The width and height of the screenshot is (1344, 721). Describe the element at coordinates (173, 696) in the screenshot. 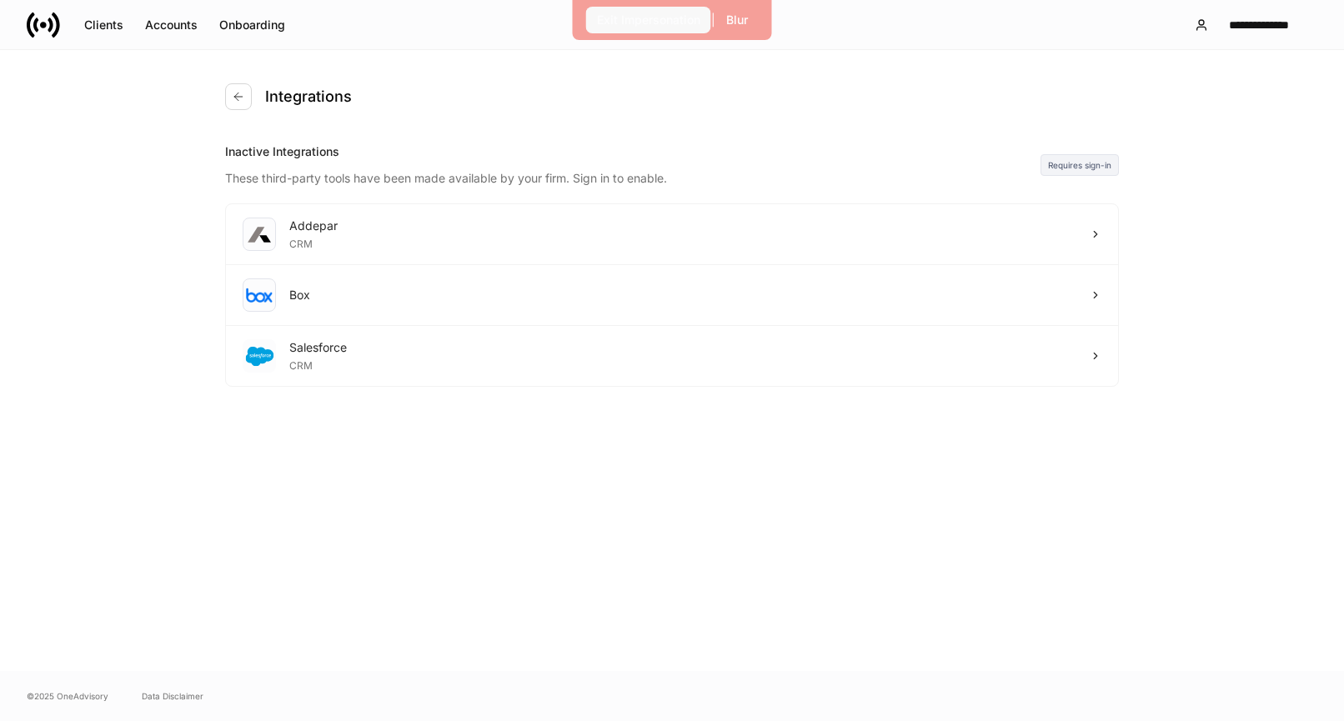

I see `a: Data Disclaimer` at that location.